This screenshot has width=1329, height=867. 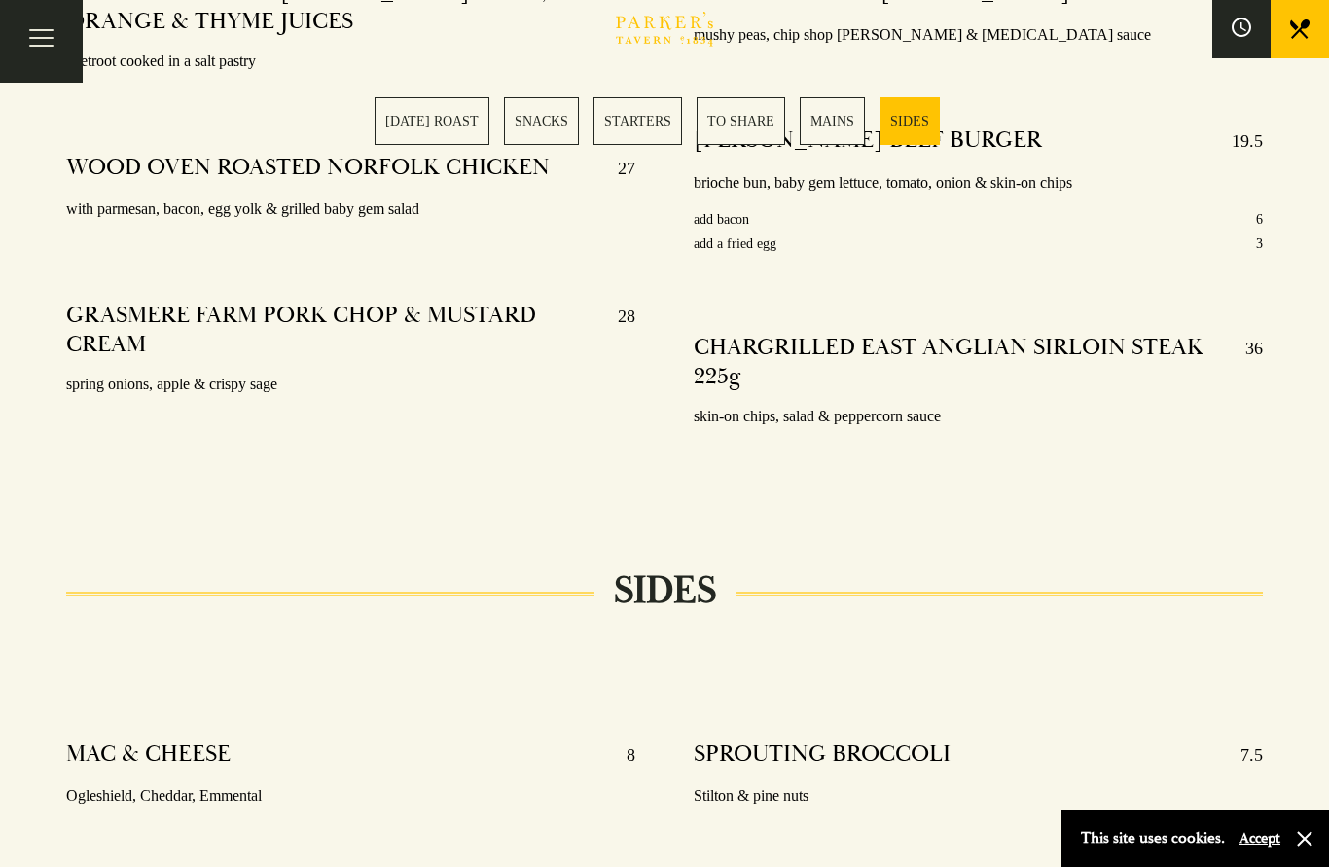 What do you see at coordinates (432, 121) in the screenshot?
I see `a: 1 / 6` at bounding box center [432, 121].